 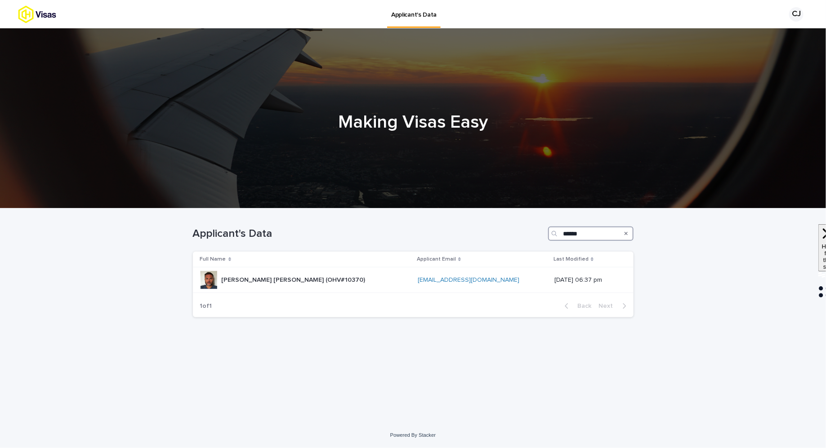 I want to click on div: CJ, so click(x=796, y=14).